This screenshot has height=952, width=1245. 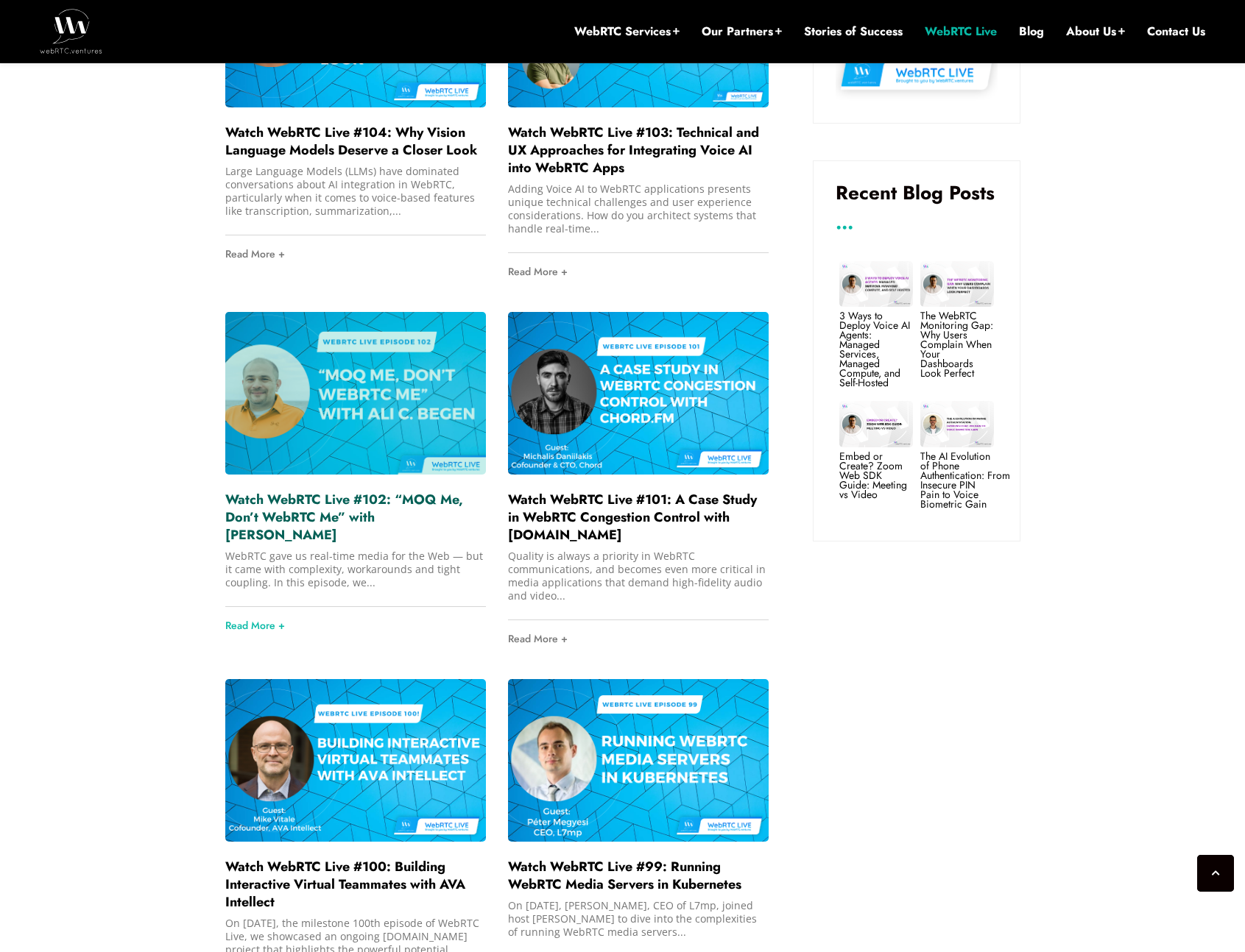 What do you see at coordinates (351, 141) in the screenshot?
I see `a: Watch WebRTC Live #104: Why Vision Language Models Deserve a Closer Look` at bounding box center [351, 141].